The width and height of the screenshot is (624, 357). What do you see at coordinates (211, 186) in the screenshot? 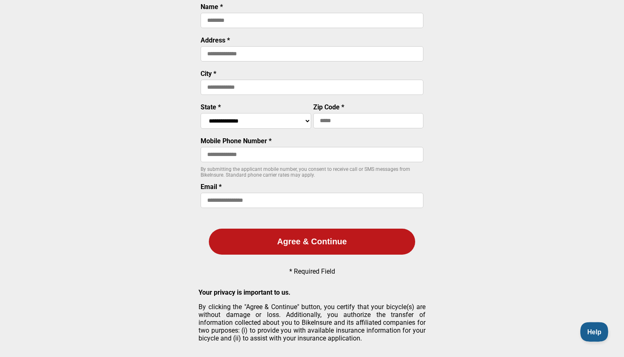
I see `label: Email *` at bounding box center [211, 186].